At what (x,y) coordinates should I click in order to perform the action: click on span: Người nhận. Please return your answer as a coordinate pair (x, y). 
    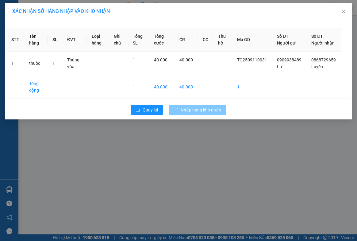
    Looking at the image, I should click on (323, 43).